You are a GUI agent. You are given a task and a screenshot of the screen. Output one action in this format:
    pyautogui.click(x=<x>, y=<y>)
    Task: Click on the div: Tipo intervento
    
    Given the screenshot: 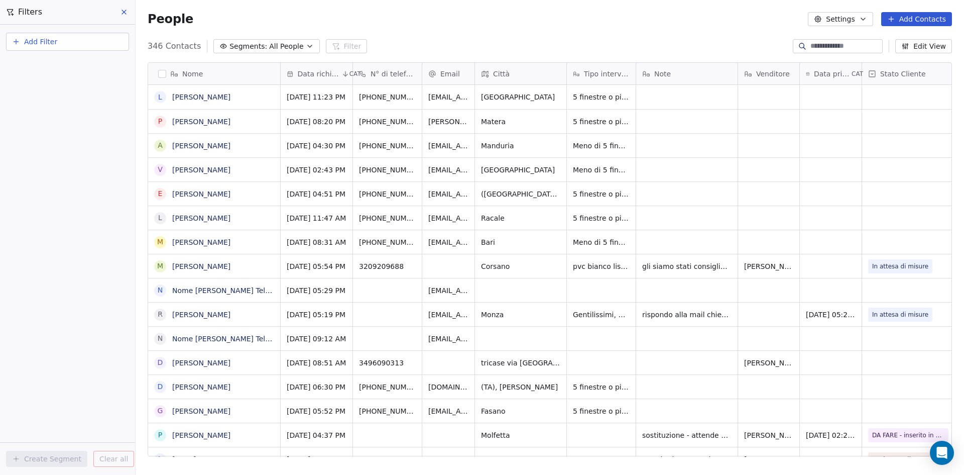 What is the action you would take?
    pyautogui.click(x=601, y=73)
    